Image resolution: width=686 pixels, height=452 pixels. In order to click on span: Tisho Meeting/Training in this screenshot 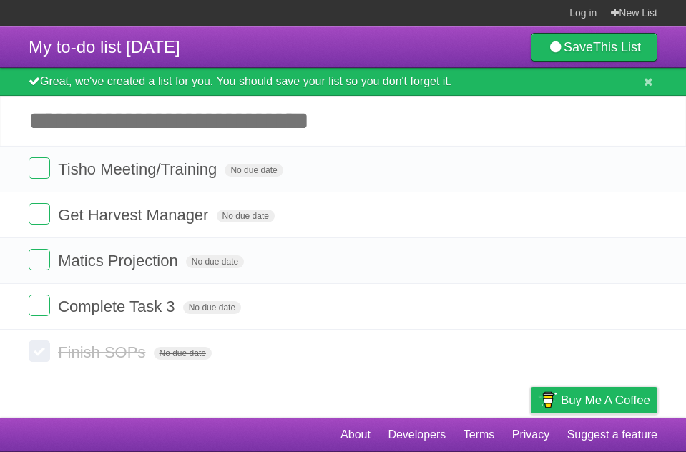, I will do `click(139, 169)`.